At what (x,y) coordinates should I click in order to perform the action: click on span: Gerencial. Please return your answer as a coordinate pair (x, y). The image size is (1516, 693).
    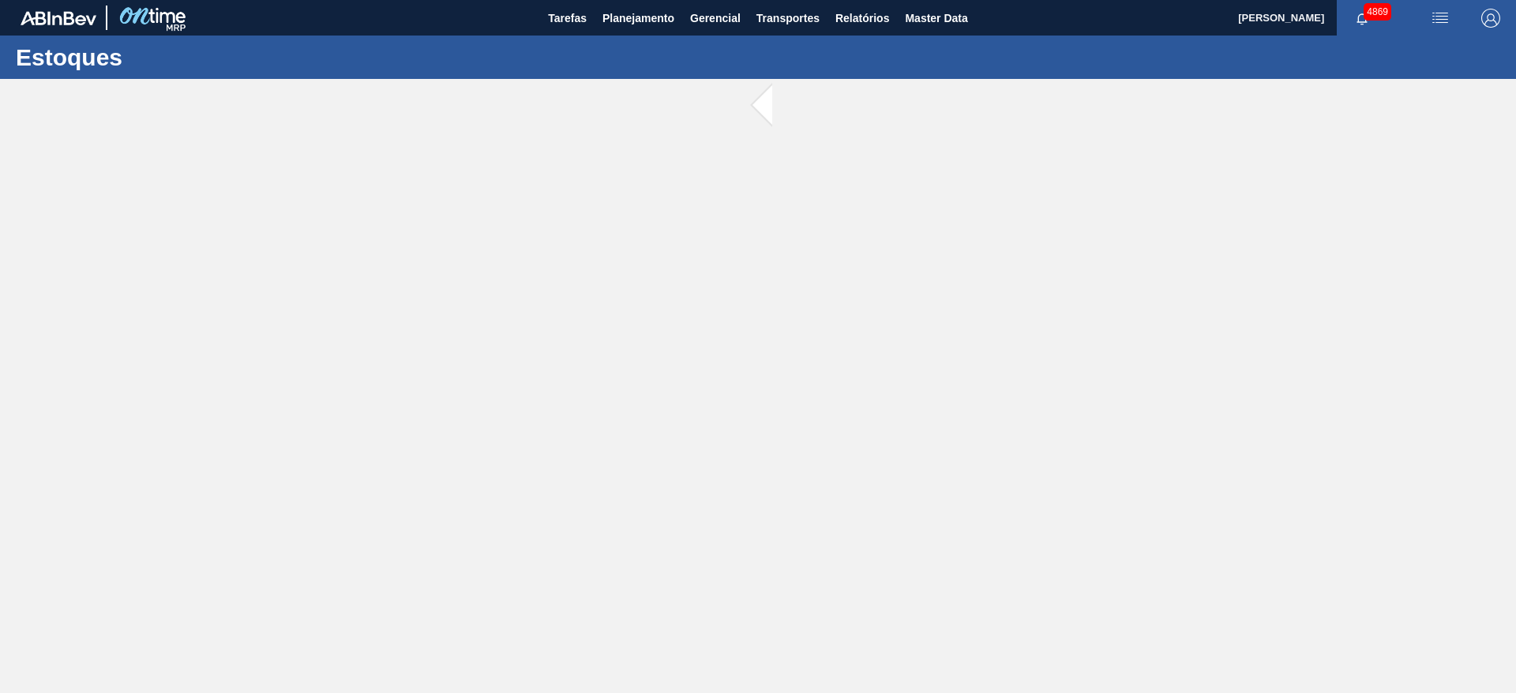
    Looking at the image, I should click on (715, 18).